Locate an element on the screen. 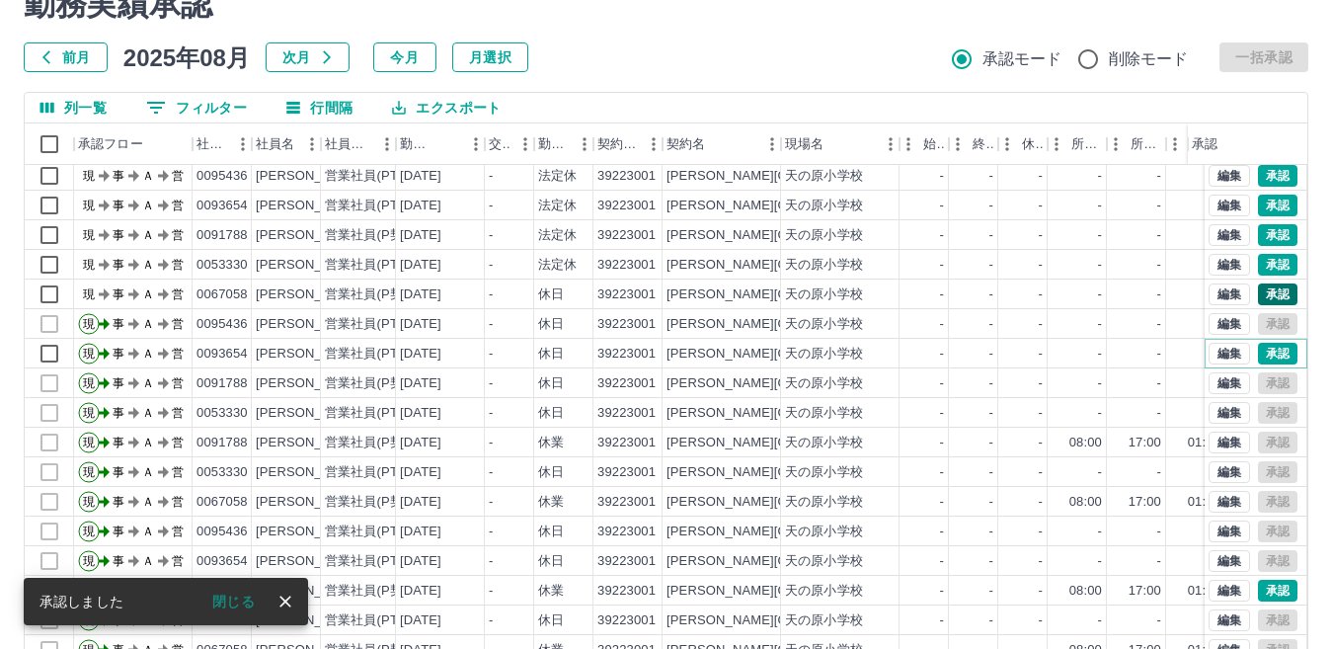  span: 承認モード is located at coordinates (1022, 59).